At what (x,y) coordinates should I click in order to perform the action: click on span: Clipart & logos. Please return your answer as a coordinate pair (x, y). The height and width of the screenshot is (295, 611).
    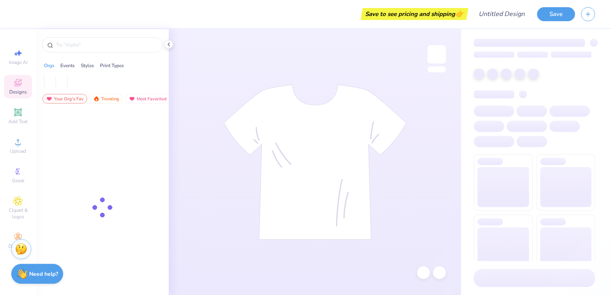
    Looking at the image, I should click on (18, 214).